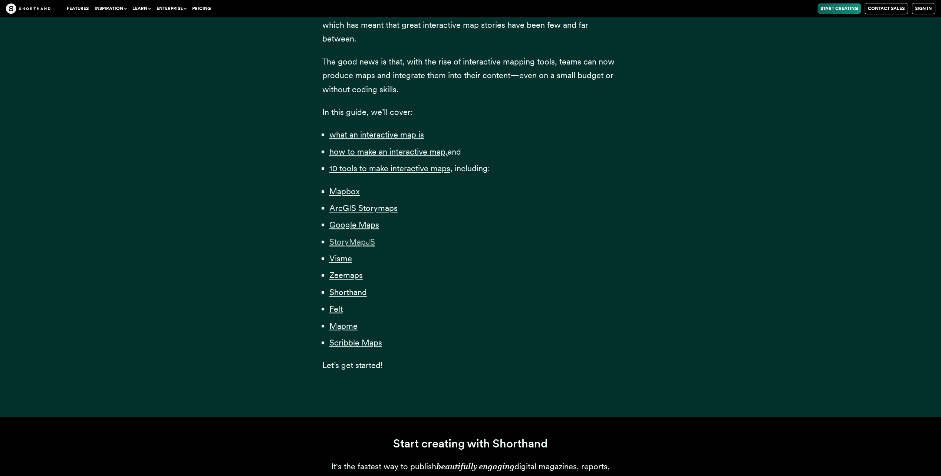  What do you see at coordinates (469, 75) in the screenshot?
I see `span: The good news is that, with the rise of interactive mapping tools, teams can now produce maps and...` at bounding box center [469, 75].